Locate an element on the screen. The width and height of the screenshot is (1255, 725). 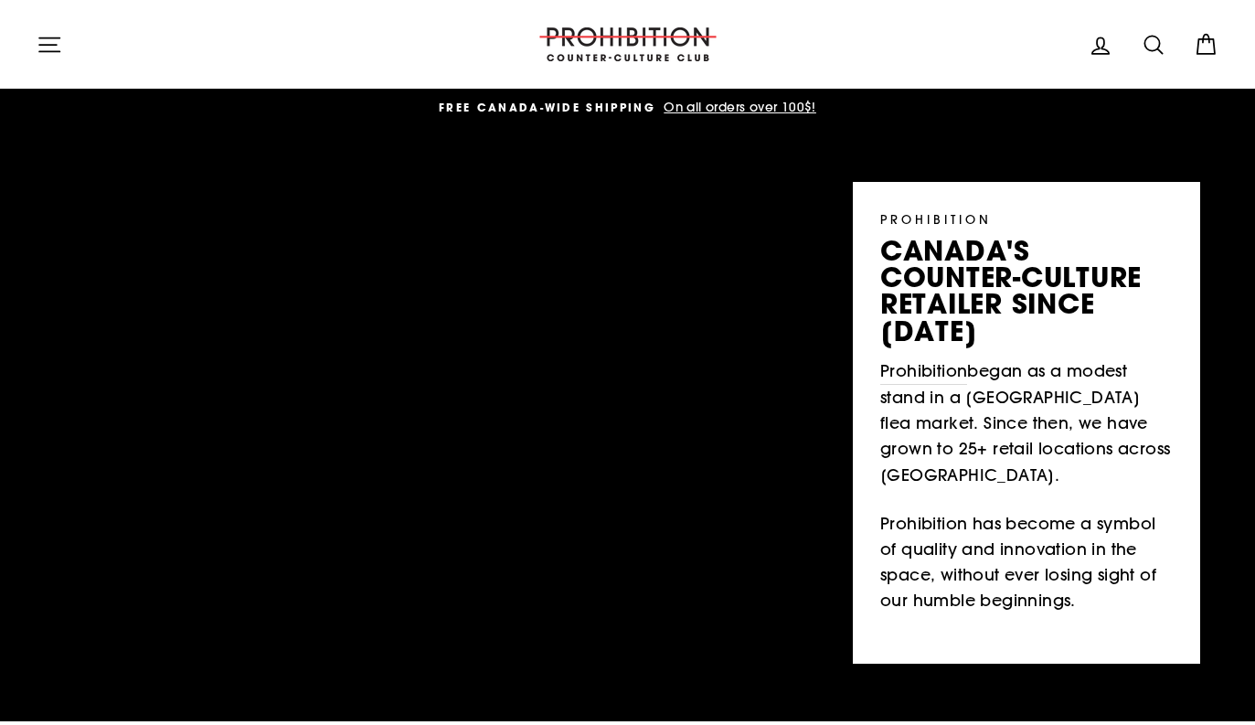
span: FREE CANADA-WIDE SHIPPING is located at coordinates (547, 107).